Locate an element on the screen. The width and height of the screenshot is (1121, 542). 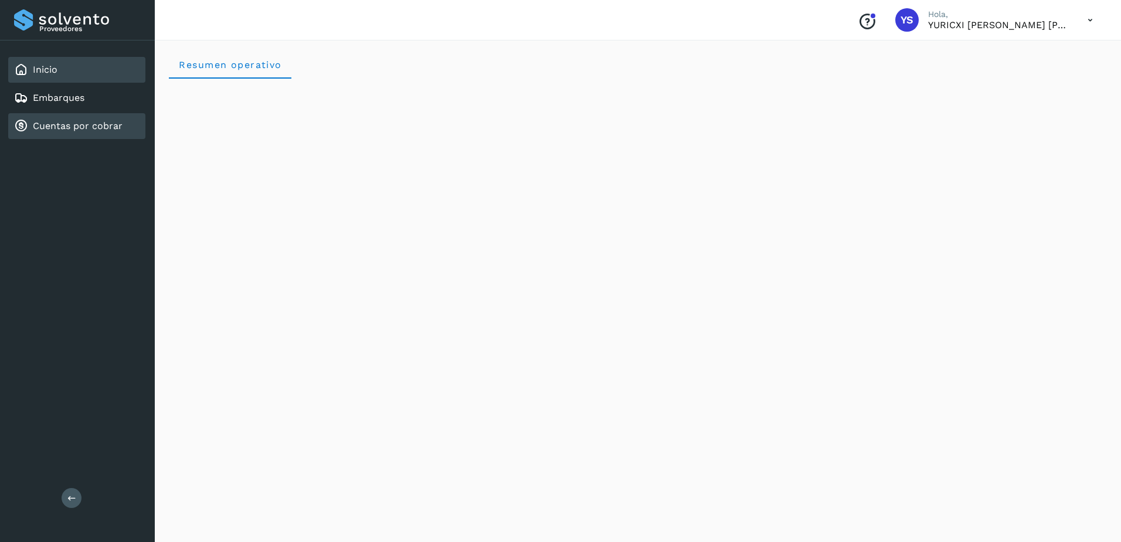
div: Inicio is located at coordinates (77, 70).